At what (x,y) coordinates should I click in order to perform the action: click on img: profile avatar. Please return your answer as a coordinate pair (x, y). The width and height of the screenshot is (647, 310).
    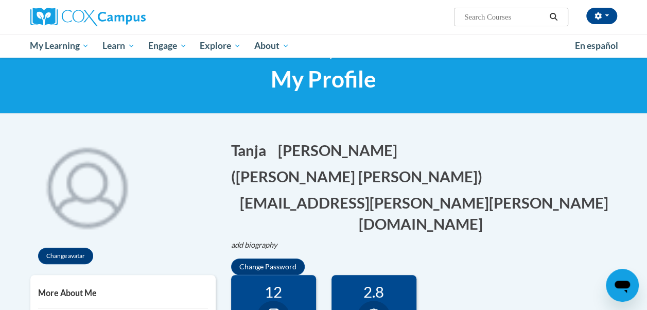
    Looking at the image, I should click on (87, 186).